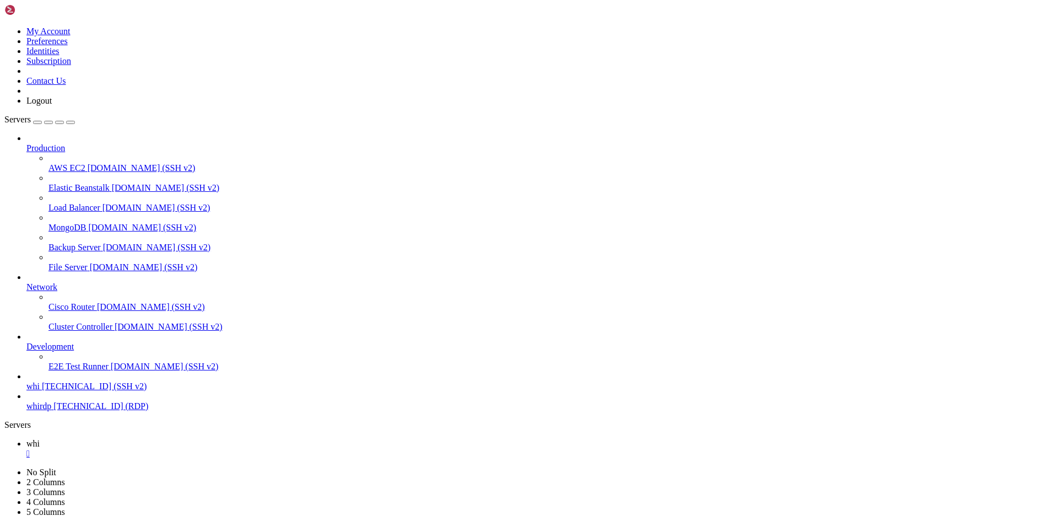 The width and height of the screenshot is (1058, 521). I want to click on span: MongoDB, so click(67, 227).